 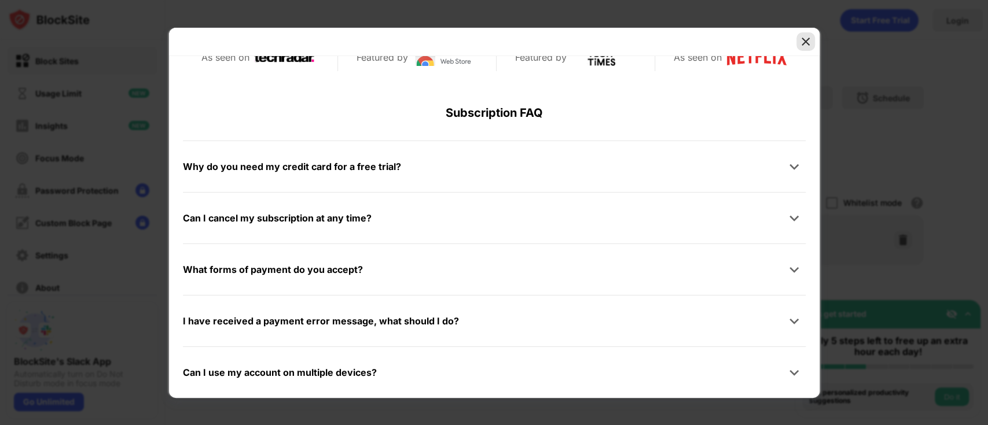 What do you see at coordinates (756, 57) in the screenshot?
I see `img: netflix-logo` at bounding box center [756, 57].